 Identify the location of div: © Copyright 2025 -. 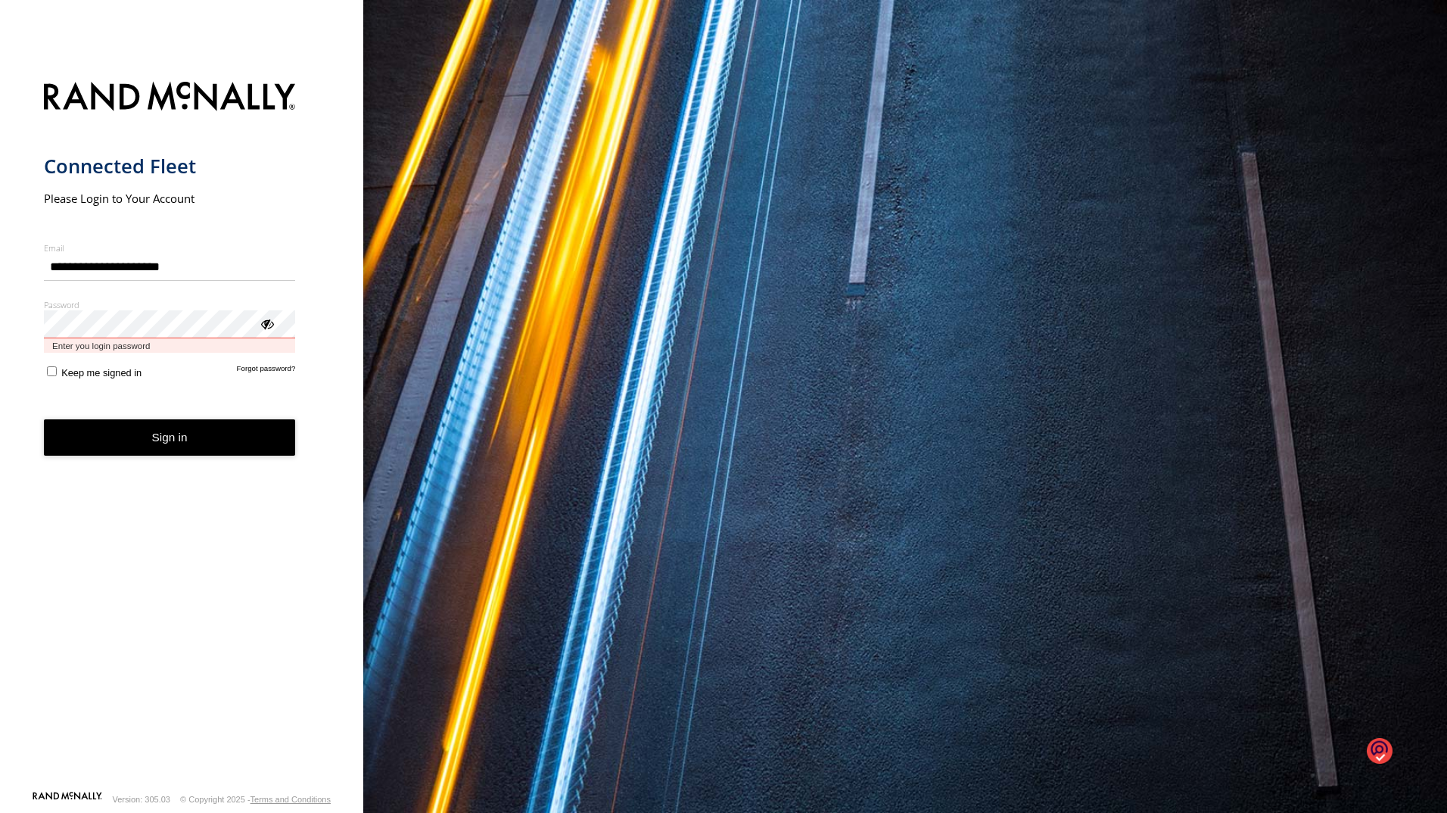
(255, 799).